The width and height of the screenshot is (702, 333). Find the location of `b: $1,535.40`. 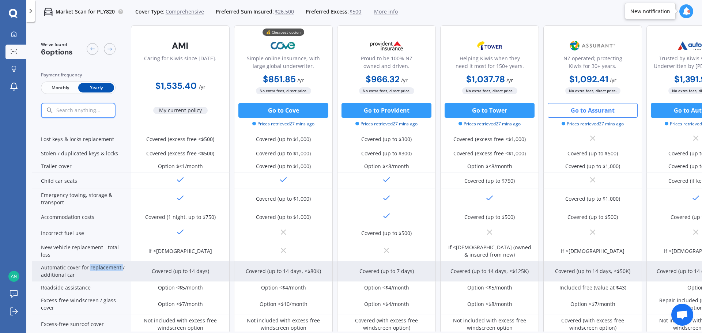

b: $1,535.40 is located at coordinates (176, 86).